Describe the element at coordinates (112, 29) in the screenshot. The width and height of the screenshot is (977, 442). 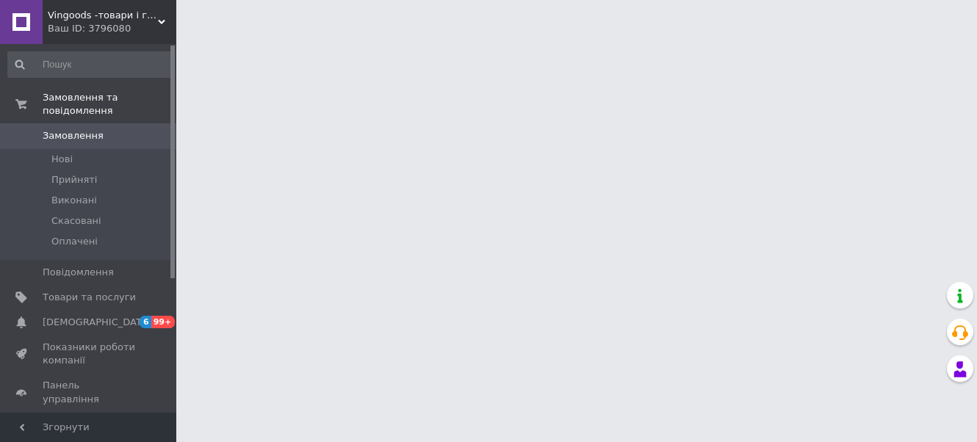
I see `div: Ваш ID: 3796080` at that location.